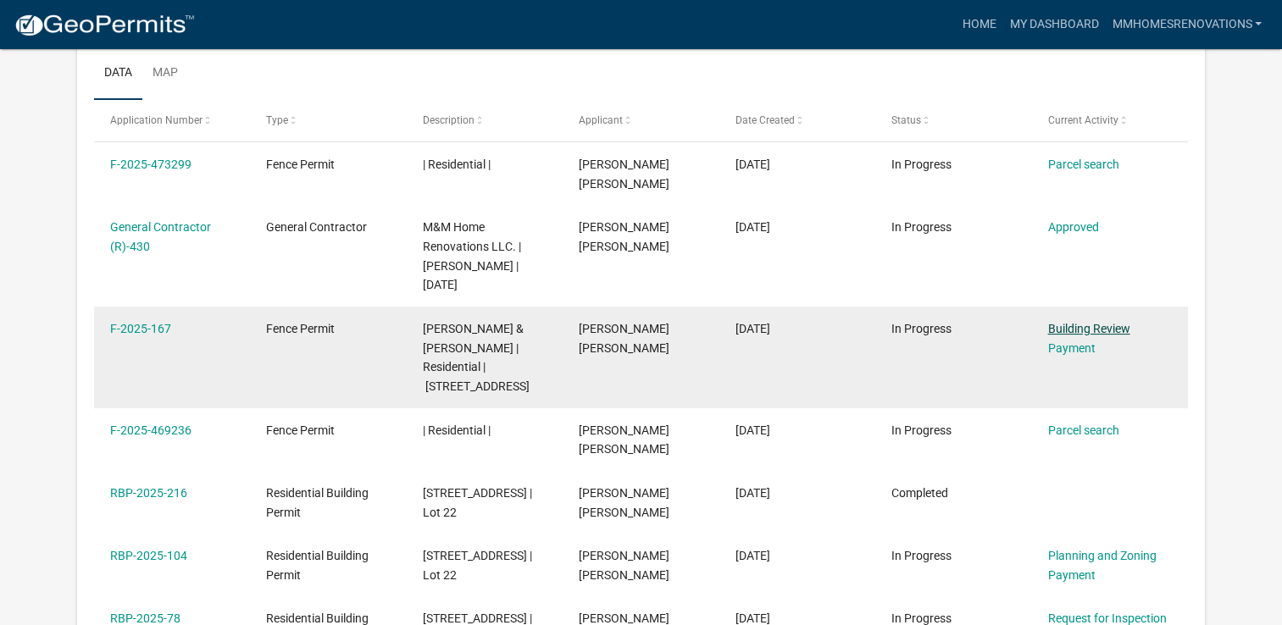 This screenshot has height=625, width=1282. What do you see at coordinates (601, 120) in the screenshot?
I see `span: Applicant` at bounding box center [601, 120].